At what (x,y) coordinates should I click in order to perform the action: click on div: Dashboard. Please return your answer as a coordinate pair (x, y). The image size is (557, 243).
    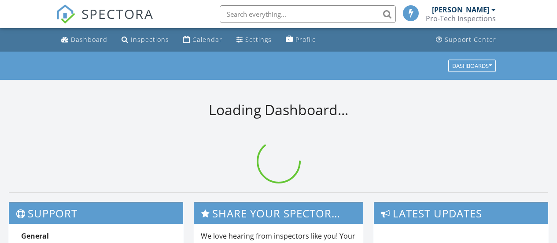
    Looking at the image, I should click on (89, 39).